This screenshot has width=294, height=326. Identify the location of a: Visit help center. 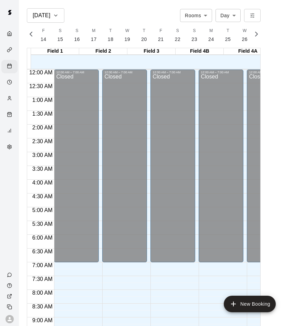
(10, 286).